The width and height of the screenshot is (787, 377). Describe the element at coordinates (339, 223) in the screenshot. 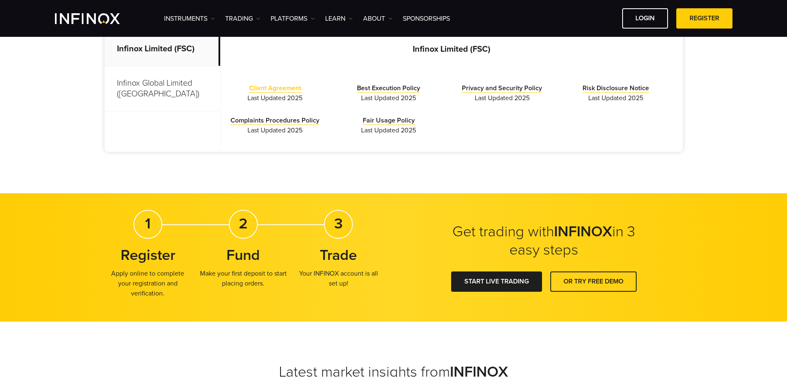

I see `strong: 3` at that location.